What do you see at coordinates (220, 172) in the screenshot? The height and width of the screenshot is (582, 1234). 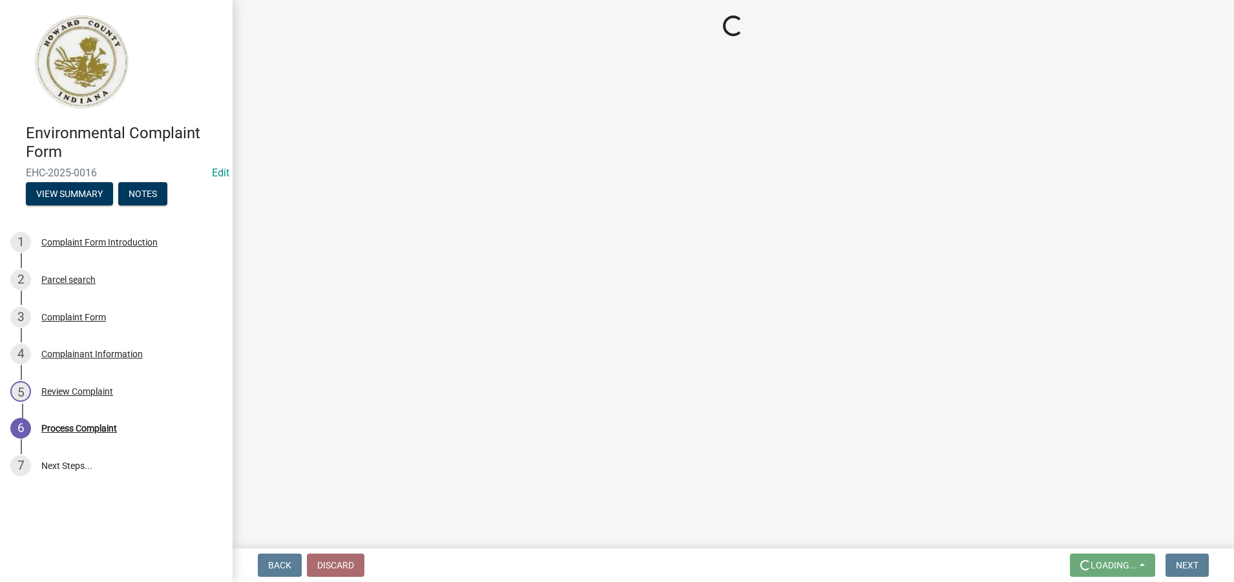 I see `wm-modal-confirm: Edit Application Number` at bounding box center [220, 172].